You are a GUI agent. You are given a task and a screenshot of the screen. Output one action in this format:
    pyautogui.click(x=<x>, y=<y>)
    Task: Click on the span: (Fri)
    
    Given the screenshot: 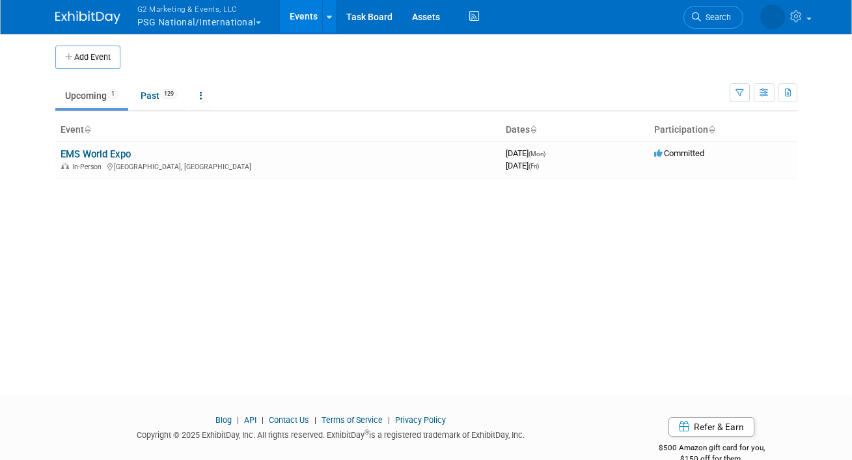 What is the action you would take?
    pyautogui.click(x=534, y=166)
    